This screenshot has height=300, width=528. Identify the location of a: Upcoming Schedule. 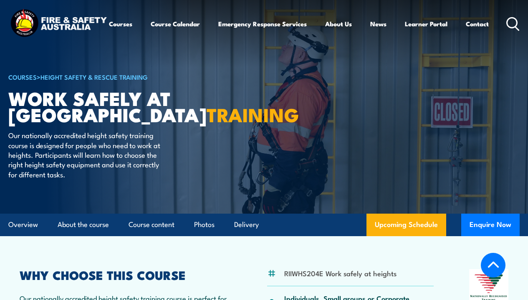
(406, 225).